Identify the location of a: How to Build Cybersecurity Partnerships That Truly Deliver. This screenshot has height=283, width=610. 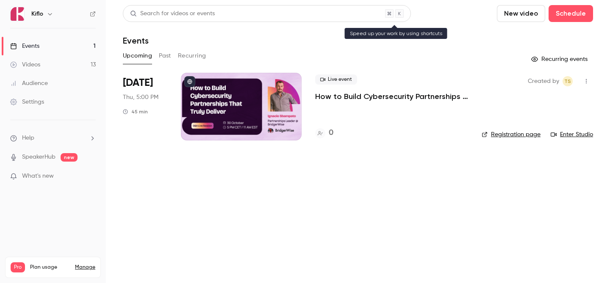
(391, 97).